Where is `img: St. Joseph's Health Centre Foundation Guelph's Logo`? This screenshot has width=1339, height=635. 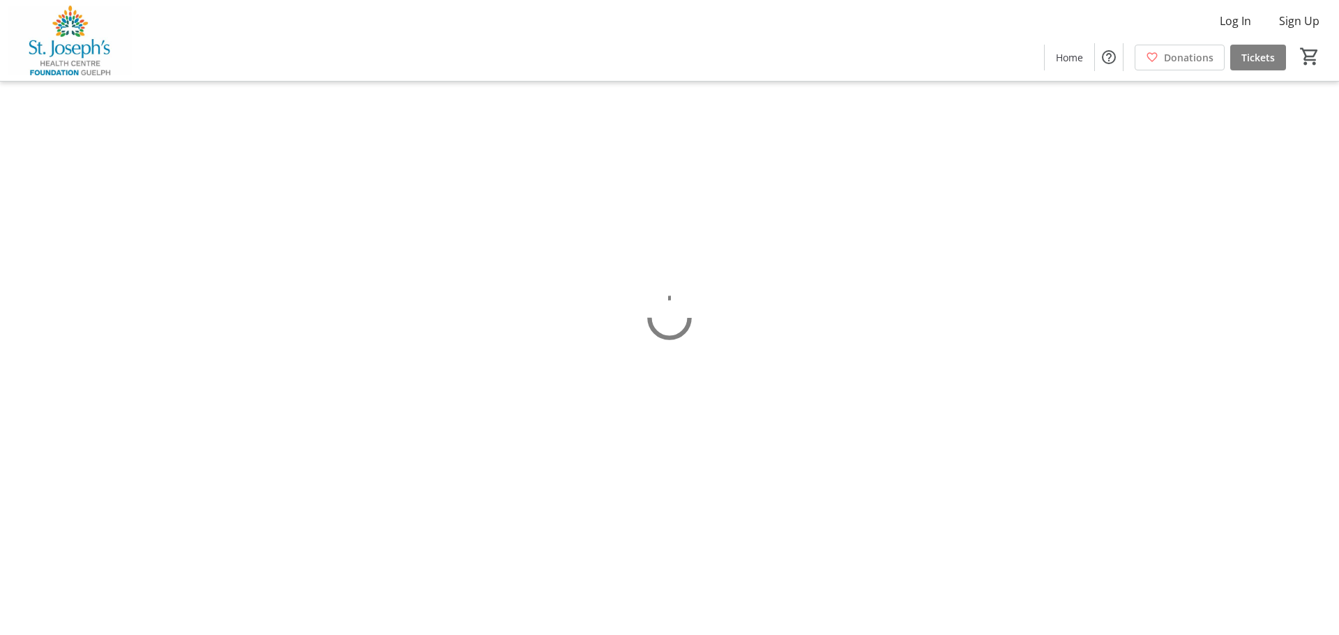
img: St. Joseph's Health Centre Foundation Guelph's Logo is located at coordinates (70, 40).